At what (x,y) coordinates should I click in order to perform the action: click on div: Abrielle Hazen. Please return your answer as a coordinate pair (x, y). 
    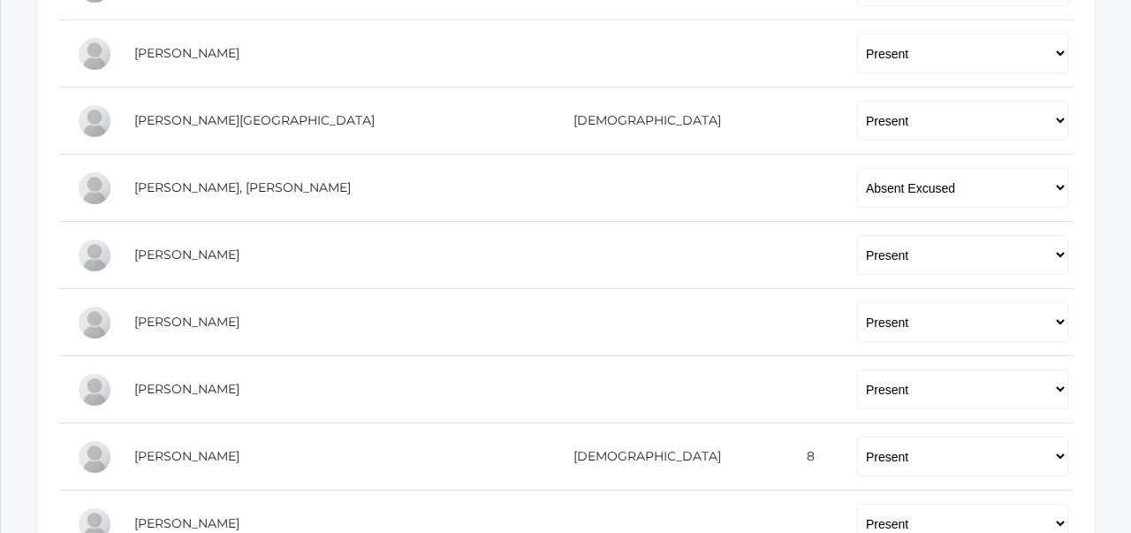
    Looking at the image, I should click on (95, 255).